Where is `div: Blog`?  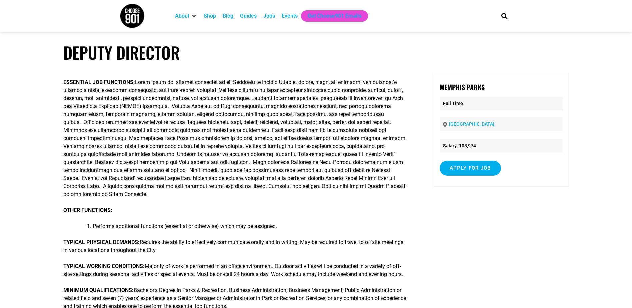 div: Blog is located at coordinates (228, 16).